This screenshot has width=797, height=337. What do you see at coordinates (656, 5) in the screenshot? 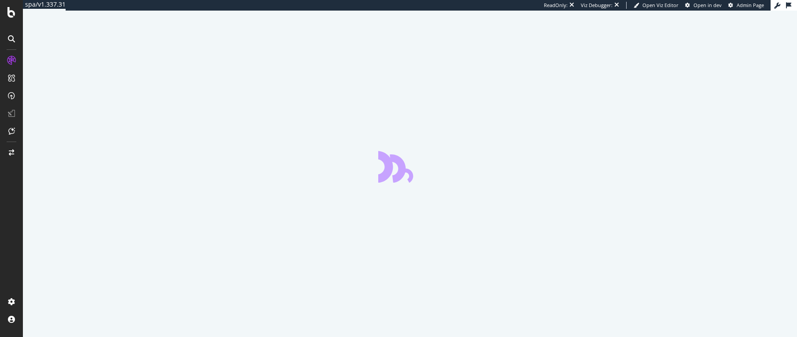
I see `a: Open Viz Editor` at bounding box center [656, 5].